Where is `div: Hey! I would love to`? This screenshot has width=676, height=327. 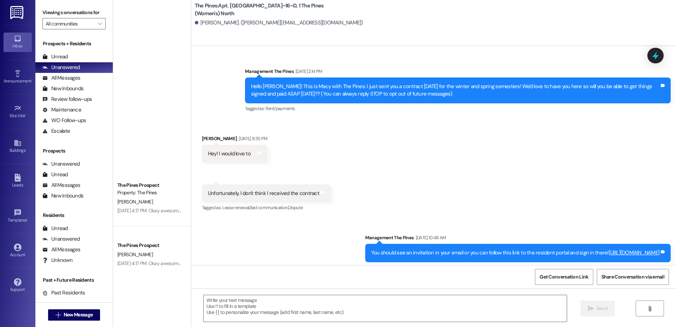 div: Hey! I would love to is located at coordinates (229, 154).